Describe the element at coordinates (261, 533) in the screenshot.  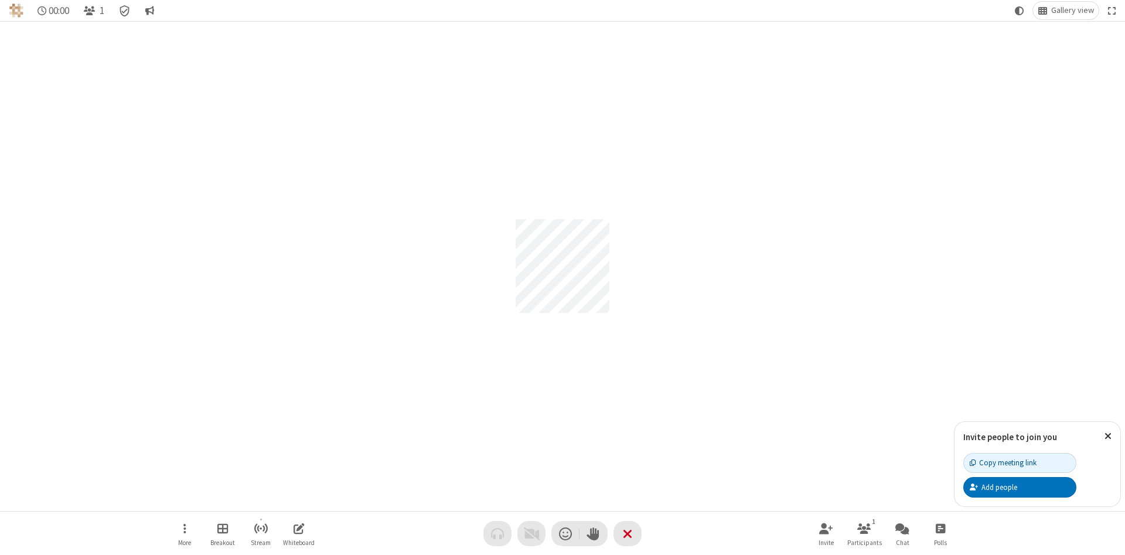
I see `button: Start streaming` at that location.